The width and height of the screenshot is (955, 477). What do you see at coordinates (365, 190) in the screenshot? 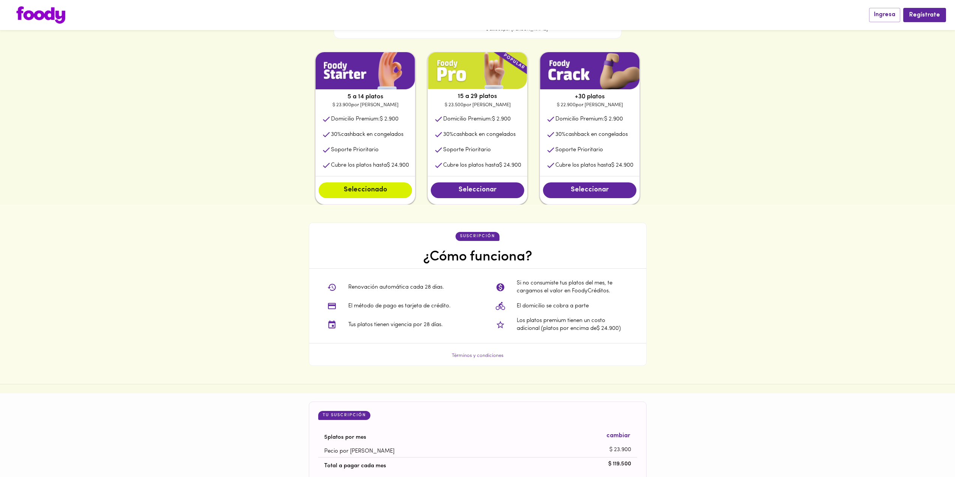
I see `span: Seleccionado` at bounding box center [365, 190].